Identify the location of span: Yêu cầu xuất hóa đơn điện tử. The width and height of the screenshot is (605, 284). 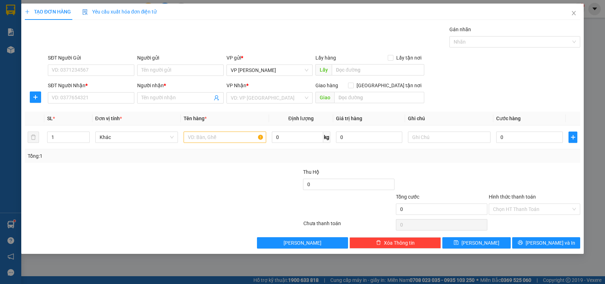
(119, 12).